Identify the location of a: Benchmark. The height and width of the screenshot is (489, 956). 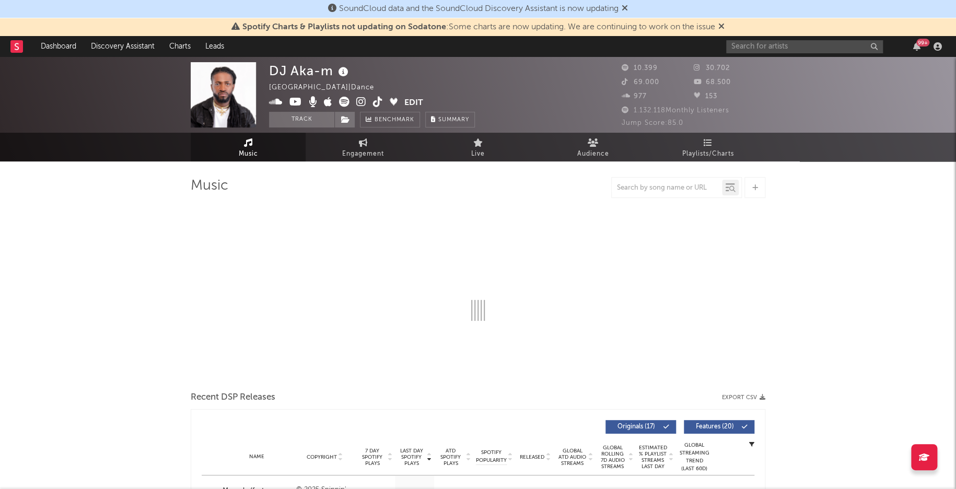
(390, 120).